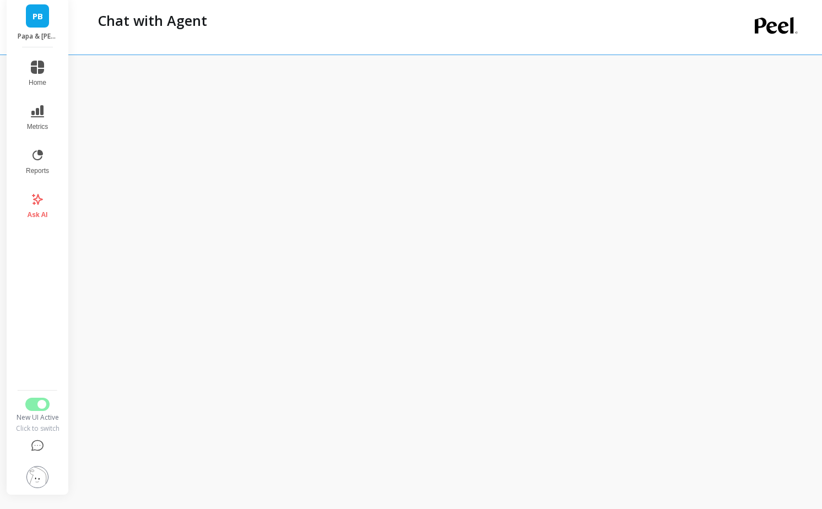 This screenshot has width=822, height=509. I want to click on button: Metrics, so click(37, 118).